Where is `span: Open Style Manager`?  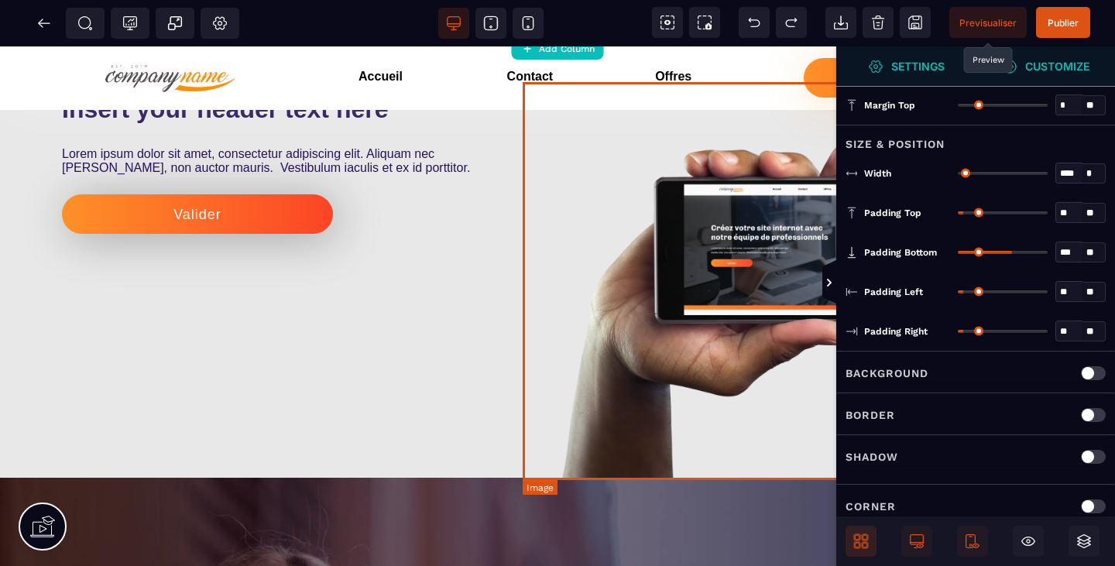
span: Open Style Manager is located at coordinates (1046, 67).